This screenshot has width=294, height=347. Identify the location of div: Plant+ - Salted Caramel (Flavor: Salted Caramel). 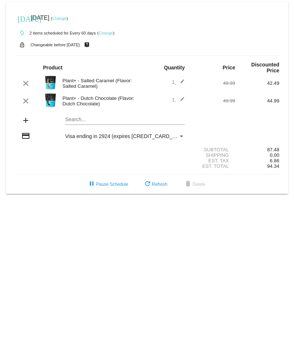
(103, 83).